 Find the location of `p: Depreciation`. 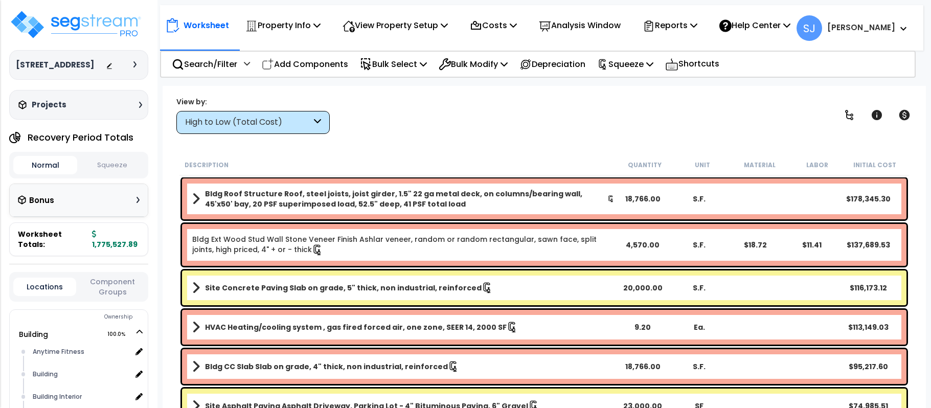

p: Depreciation is located at coordinates (552, 64).